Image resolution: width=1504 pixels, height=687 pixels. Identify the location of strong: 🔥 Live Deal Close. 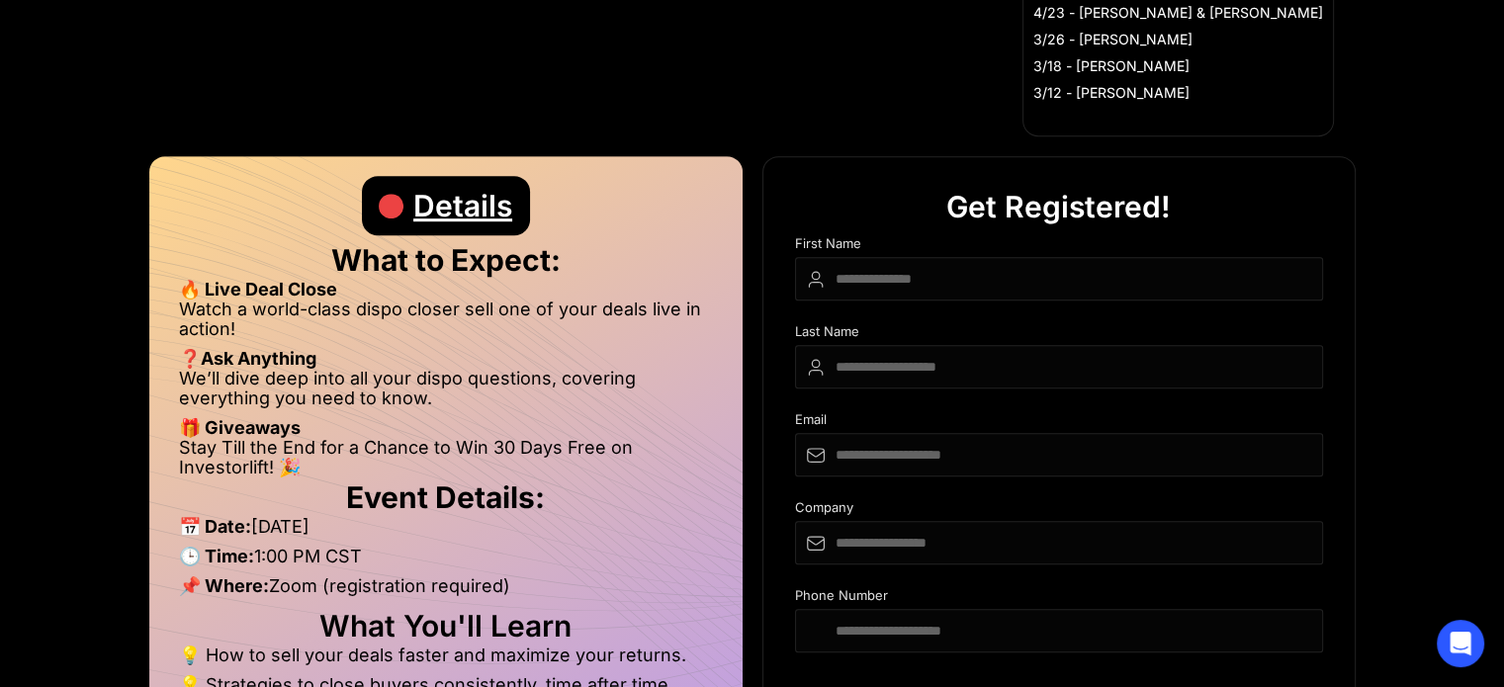
(258, 289).